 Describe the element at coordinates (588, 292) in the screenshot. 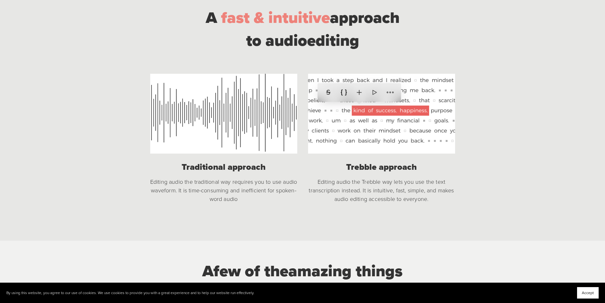

I see `span: Accept` at that location.